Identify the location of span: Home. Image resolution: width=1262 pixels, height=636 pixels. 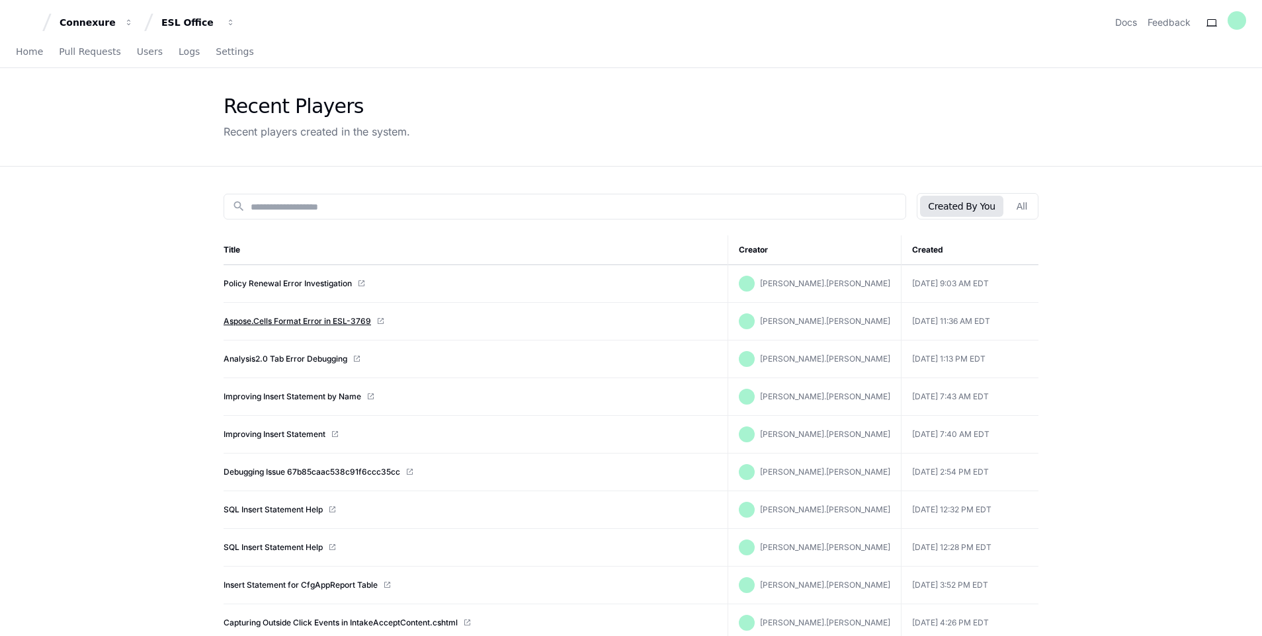
(29, 52).